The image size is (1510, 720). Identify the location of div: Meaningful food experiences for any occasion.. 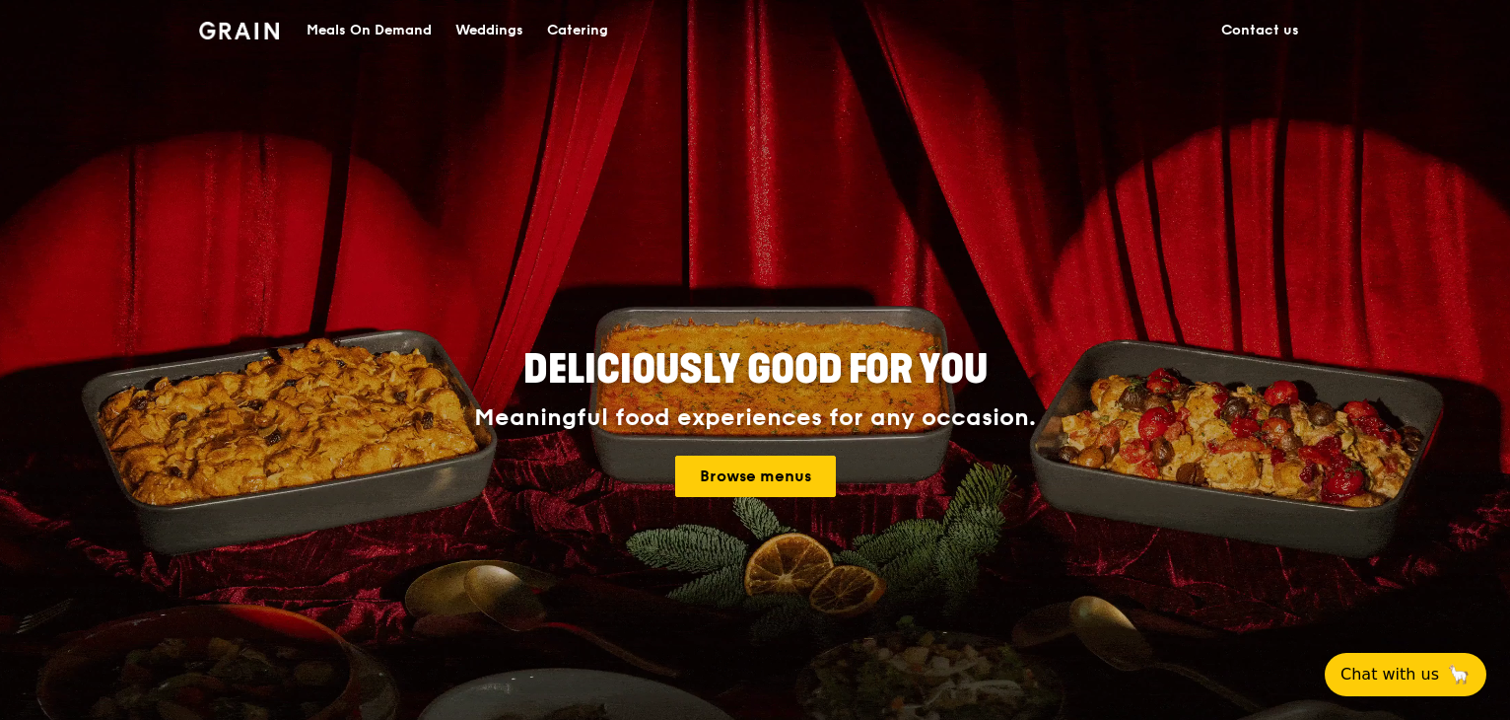
(755, 418).